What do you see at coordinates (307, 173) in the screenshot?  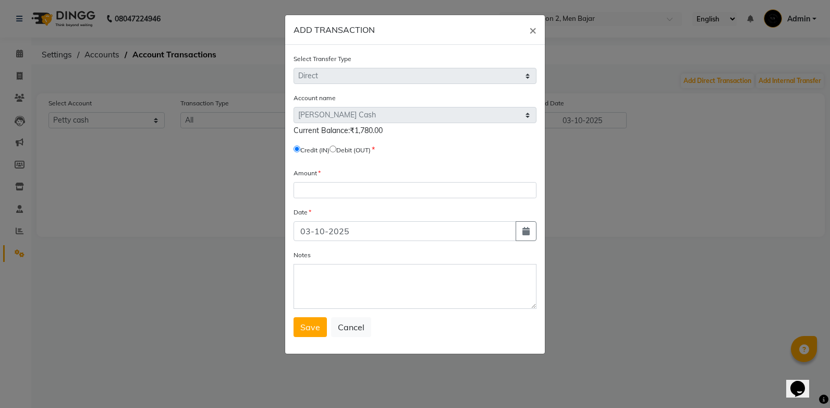 I see `label: Amount` at bounding box center [307, 173].